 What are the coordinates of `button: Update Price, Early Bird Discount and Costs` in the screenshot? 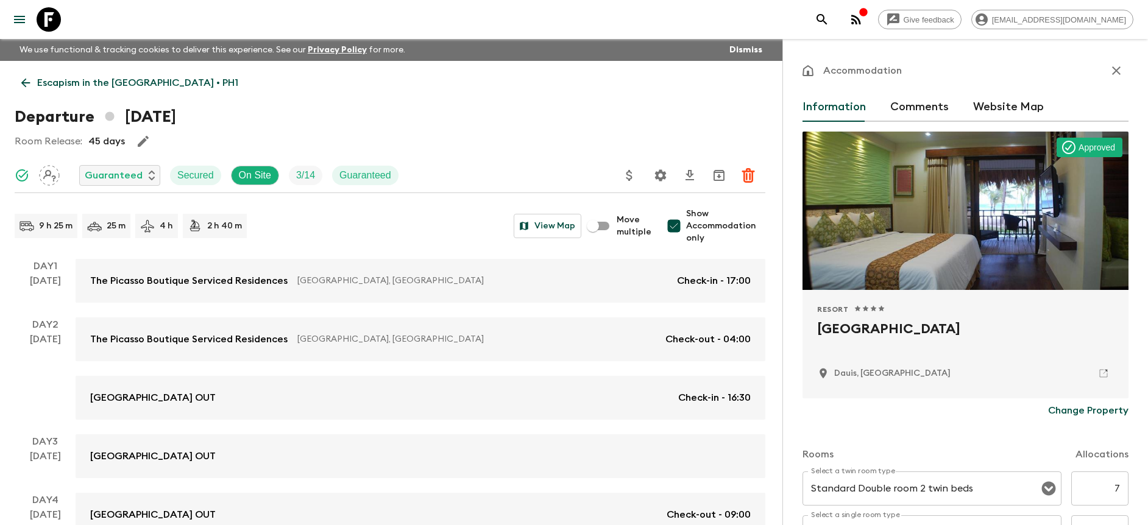 It's located at (629, 175).